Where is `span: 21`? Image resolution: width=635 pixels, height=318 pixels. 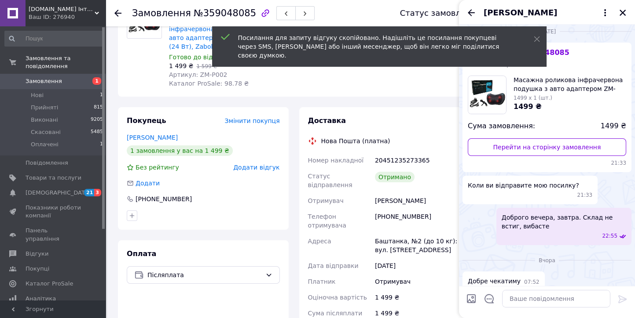 span: 21 is located at coordinates (89, 193).